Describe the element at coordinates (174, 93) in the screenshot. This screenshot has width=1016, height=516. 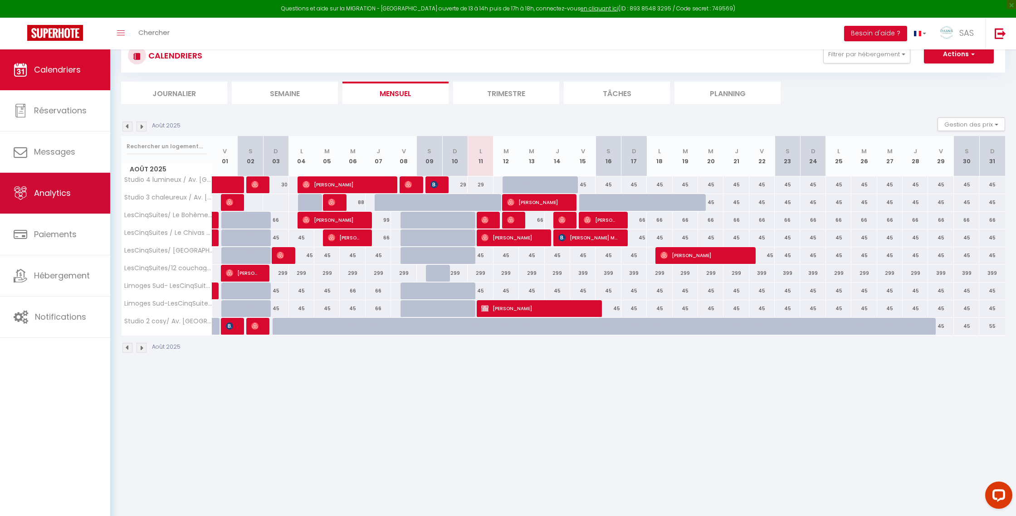
I see `li: Journalier` at that location.